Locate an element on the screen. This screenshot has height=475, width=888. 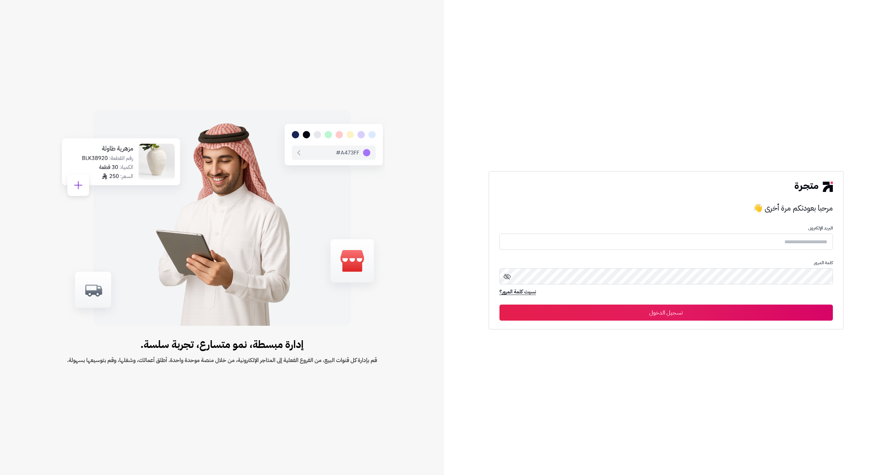
p: كلمة المرور is located at coordinates (666, 263).